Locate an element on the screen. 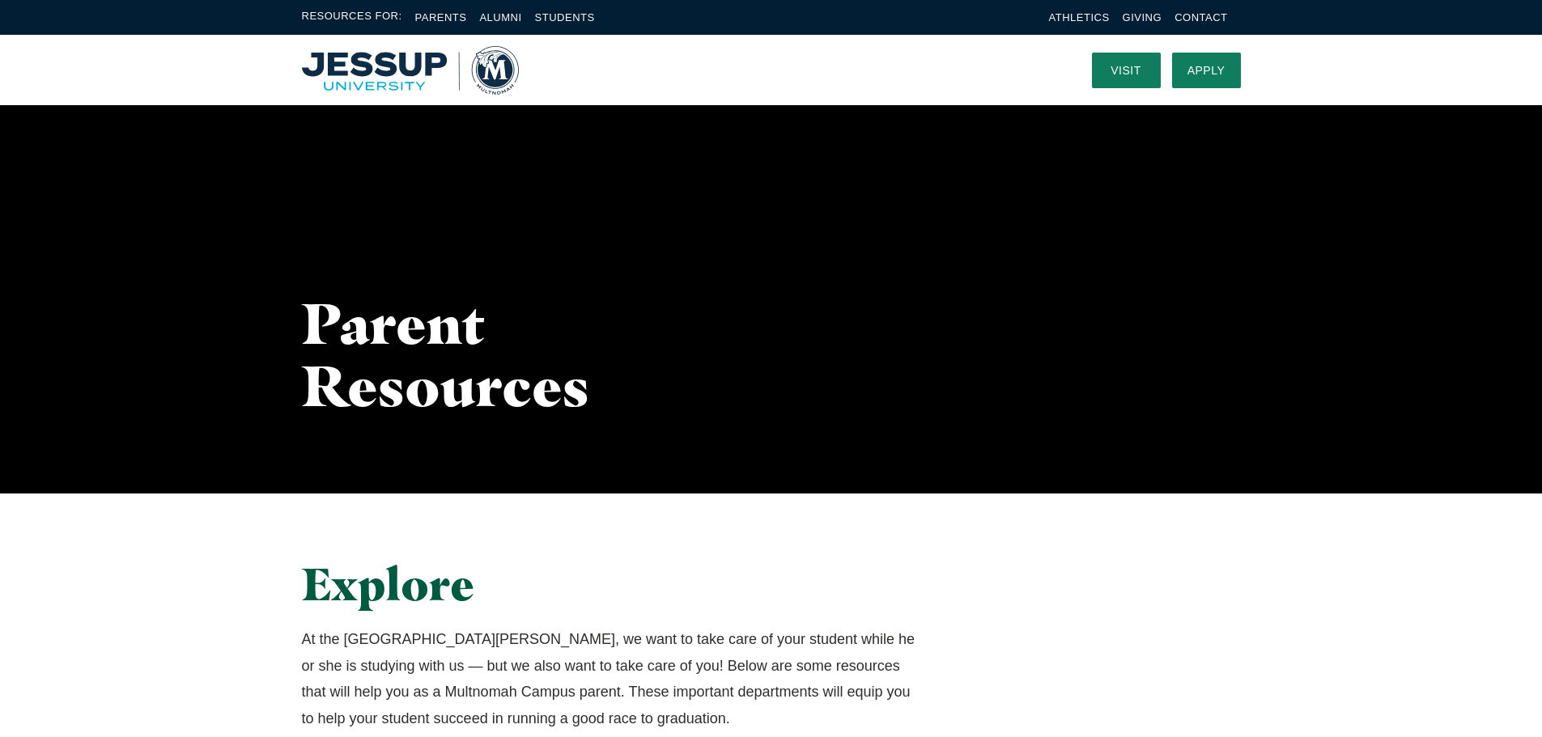 The width and height of the screenshot is (1542, 737). h1: Parent Resources is located at coordinates (489, 355).